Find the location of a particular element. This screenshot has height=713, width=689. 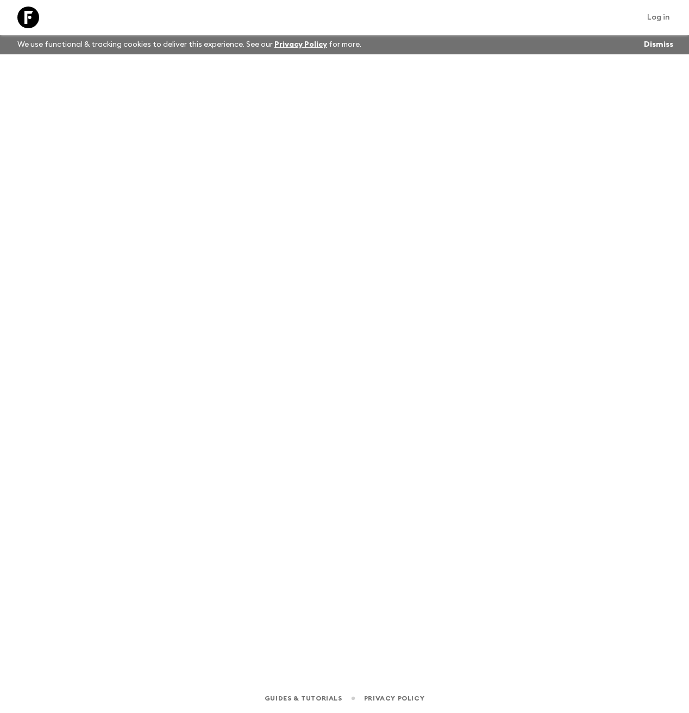

p: We use functional & tracking cookies to deliver this experience. See our for more. is located at coordinates (189, 45).